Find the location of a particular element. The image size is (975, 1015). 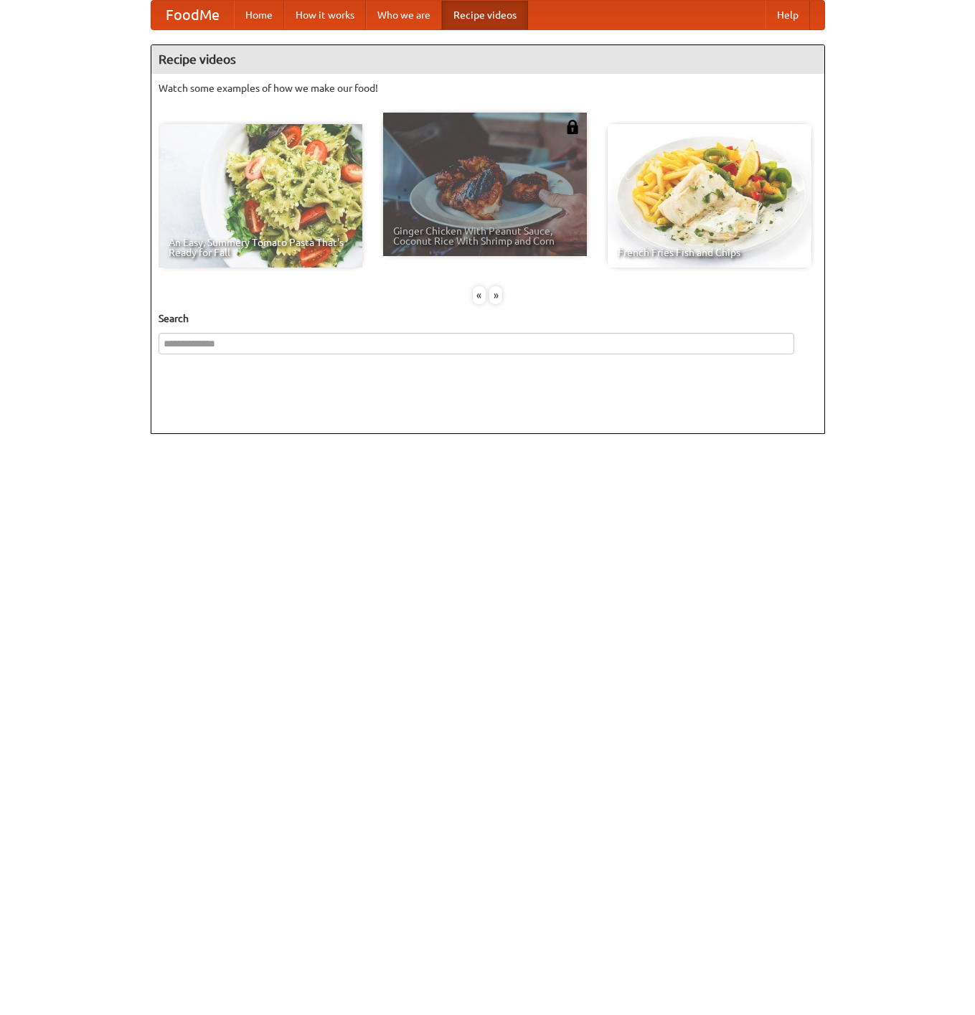

a: How it works is located at coordinates (325, 15).